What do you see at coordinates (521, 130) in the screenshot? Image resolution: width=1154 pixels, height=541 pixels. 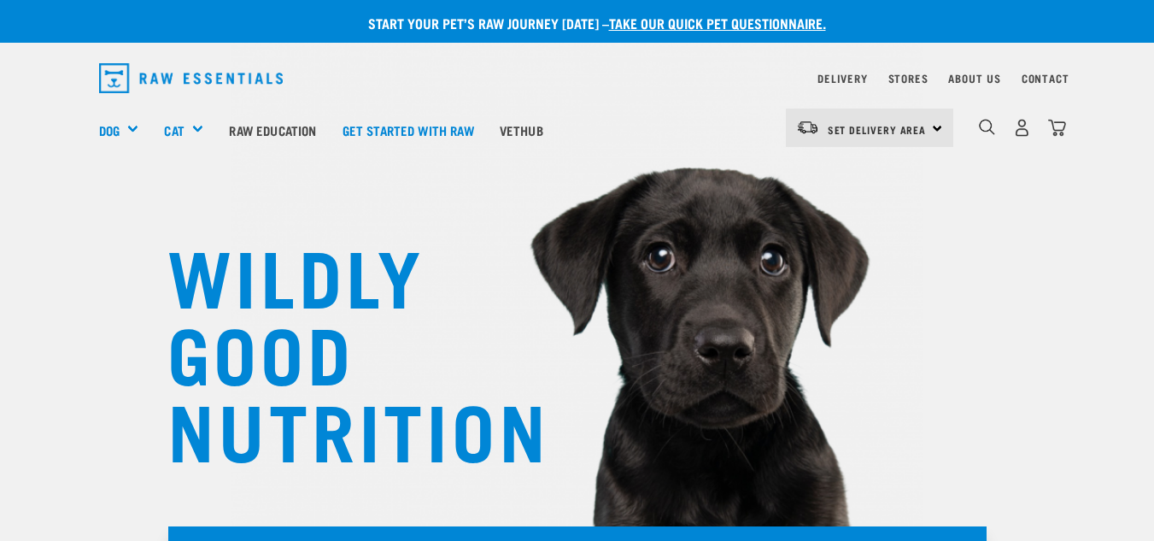 I see `a: Vethub` at bounding box center [521, 130].